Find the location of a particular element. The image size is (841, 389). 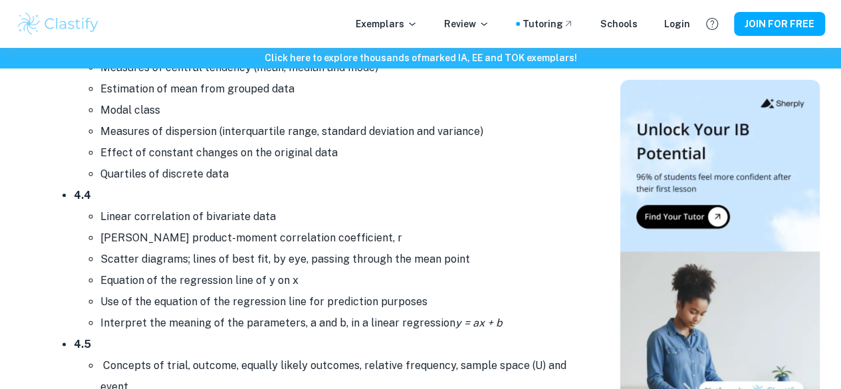

li: Measures of central tendency (mean, median and mode) is located at coordinates (340, 68).